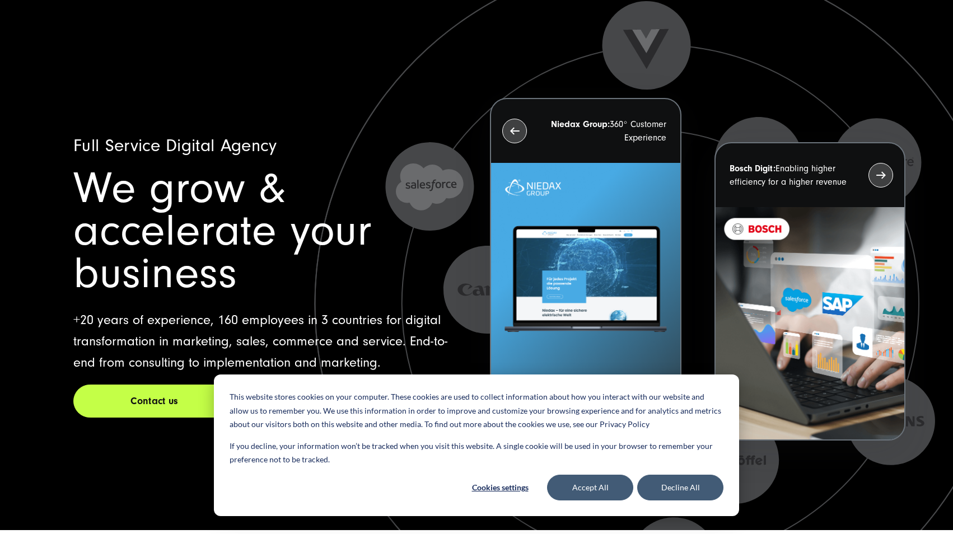 The image size is (953, 534). What do you see at coordinates (606, 131) in the screenshot?
I see `p: 360° Customer Experience` at bounding box center [606, 131].